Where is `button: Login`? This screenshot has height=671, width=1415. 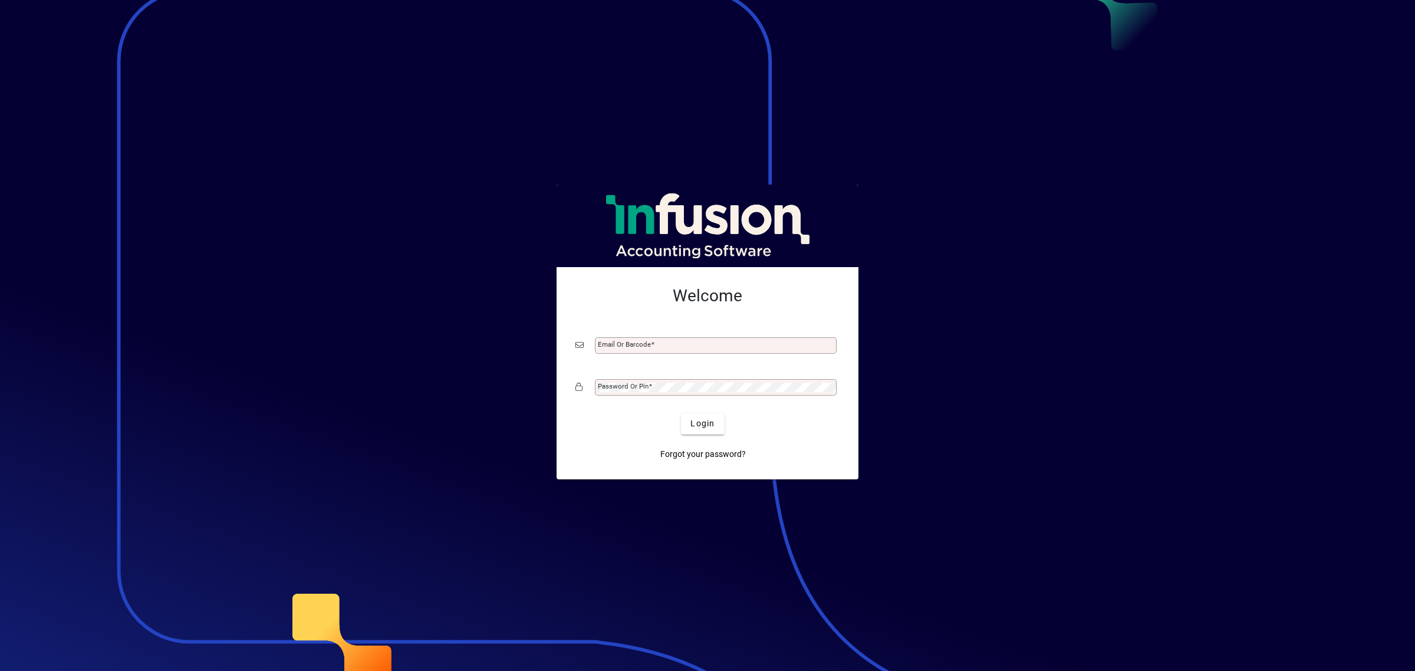
button: Login is located at coordinates (702, 424).